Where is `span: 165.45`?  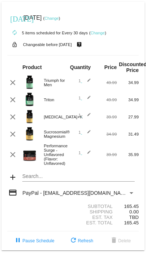
span: 165.45 is located at coordinates (132, 223).